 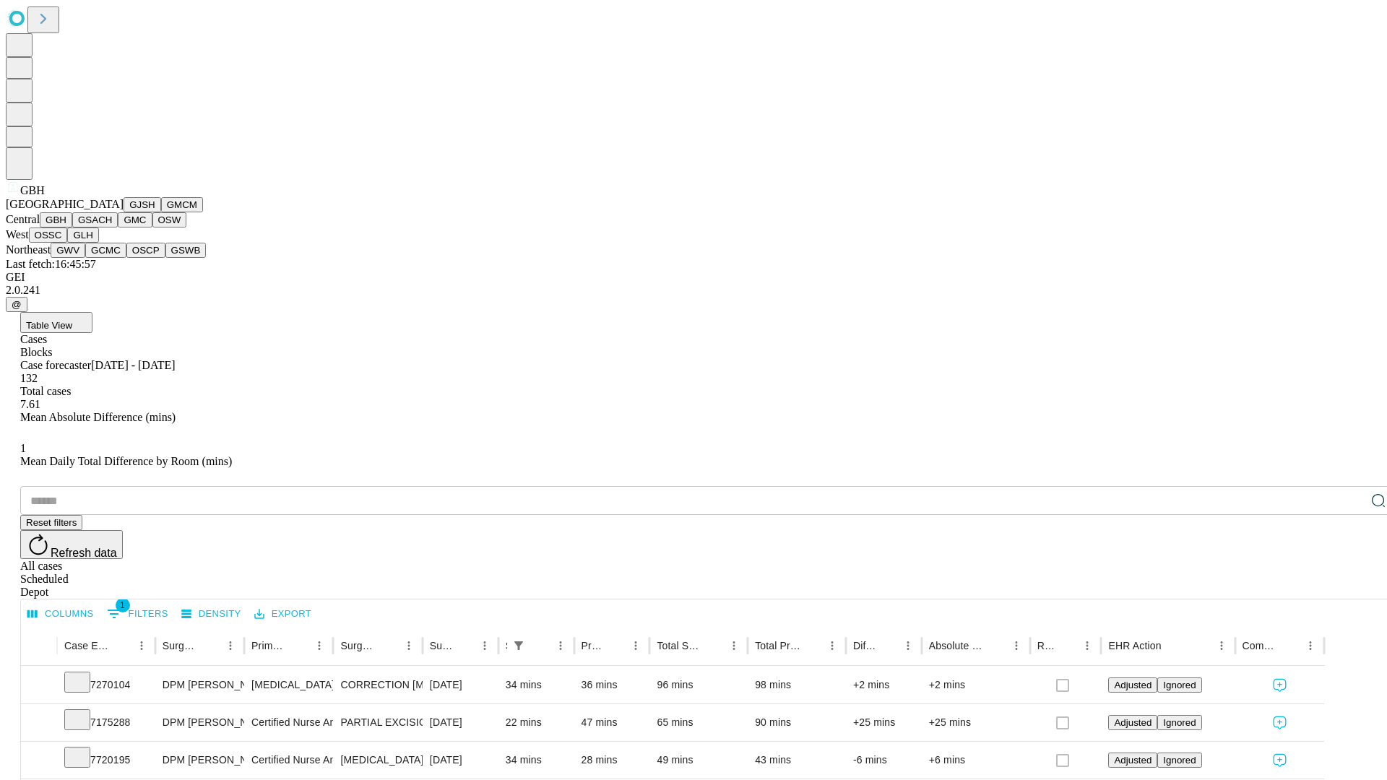 What do you see at coordinates (699, 723) in the screenshot?
I see `div: 65 mins` at bounding box center [699, 723].